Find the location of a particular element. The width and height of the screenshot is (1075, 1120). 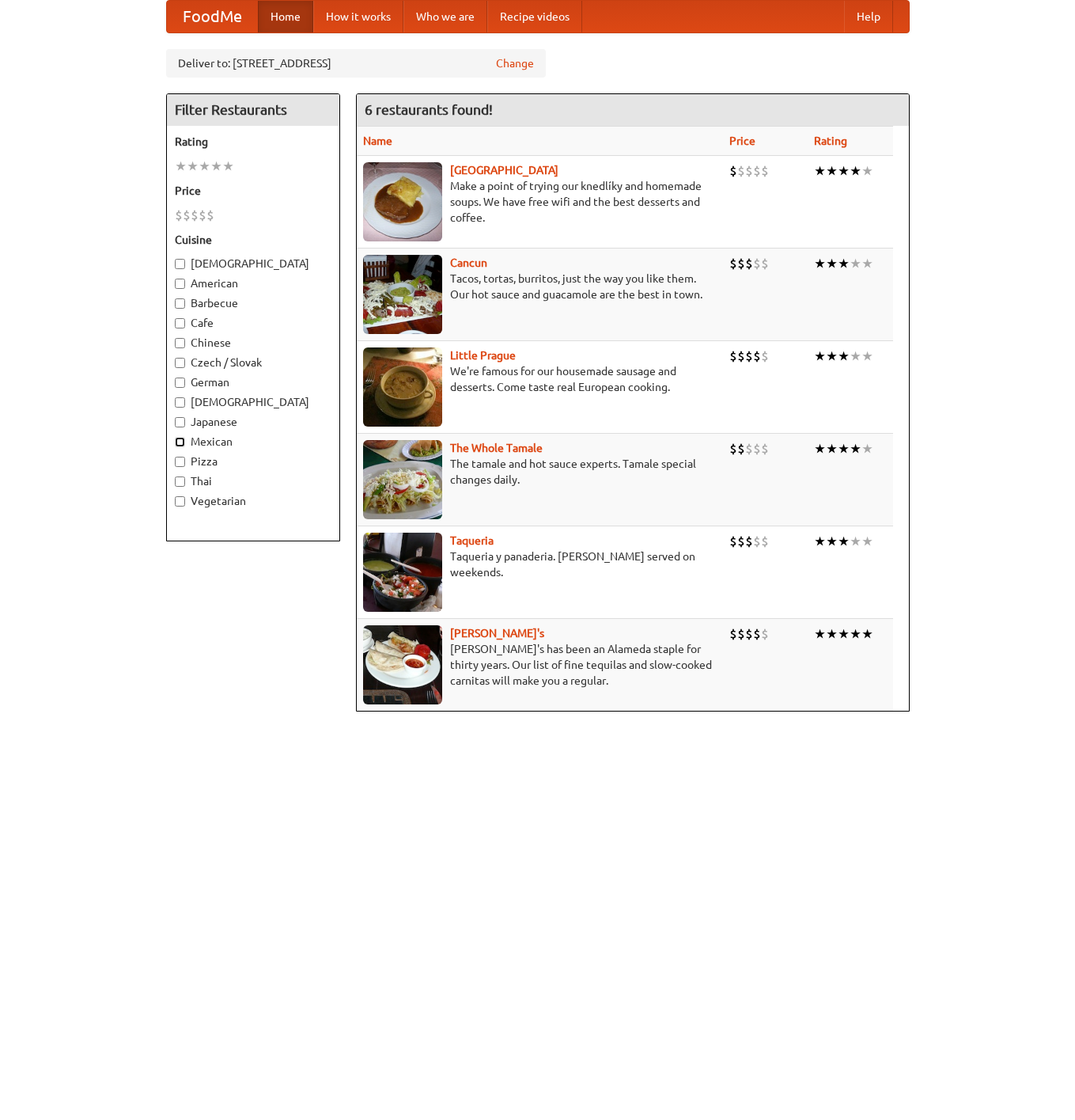

input: Vegetarian is located at coordinates (179, 501).